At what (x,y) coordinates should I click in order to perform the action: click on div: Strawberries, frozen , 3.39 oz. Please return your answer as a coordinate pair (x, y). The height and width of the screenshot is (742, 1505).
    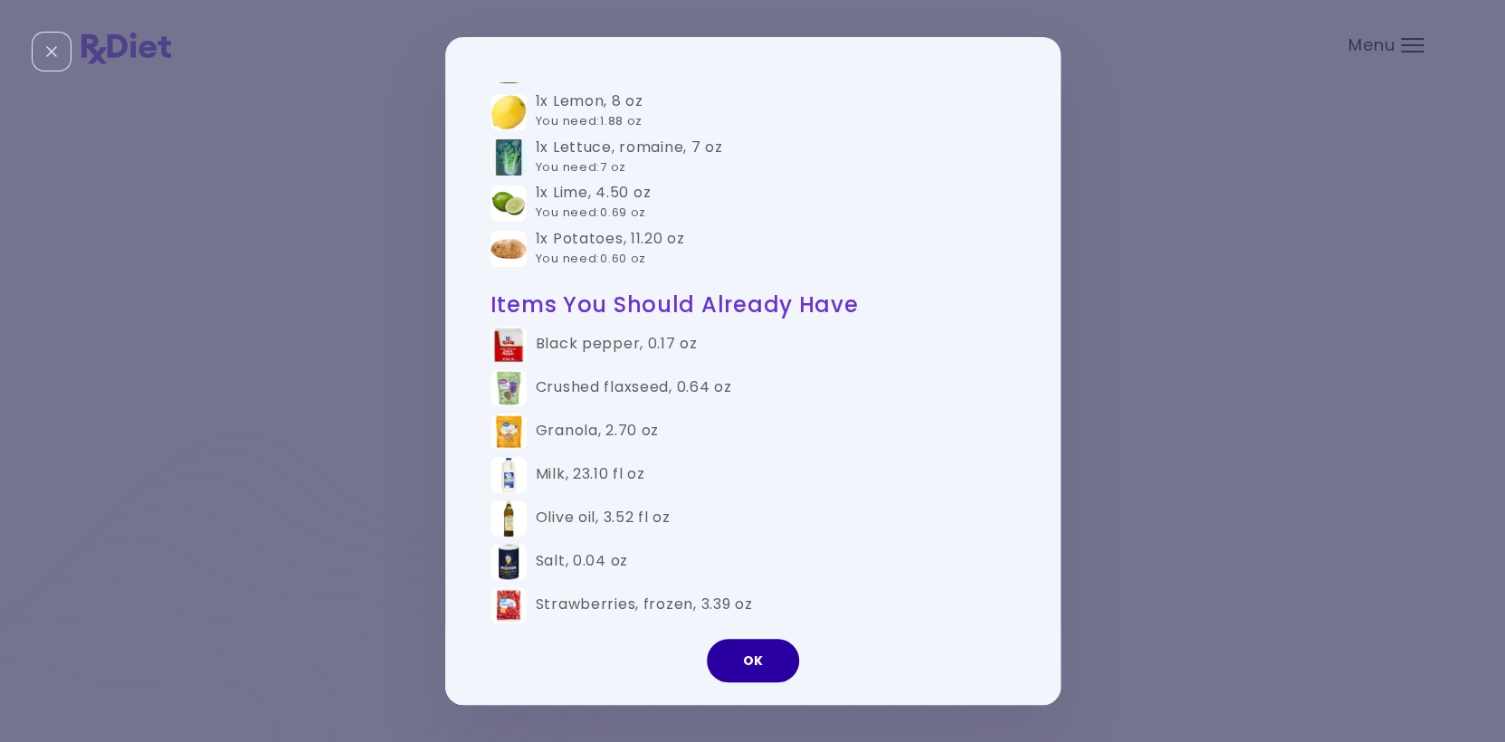
    Looking at the image, I should click on (644, 604).